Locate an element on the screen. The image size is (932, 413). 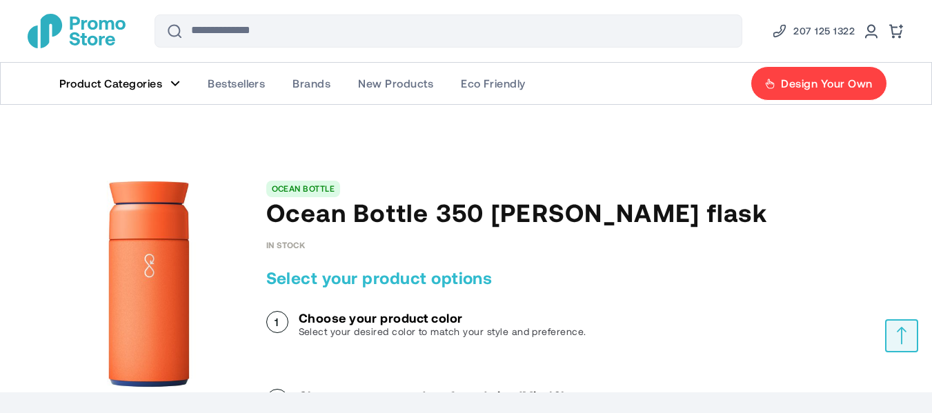
span: New Products is located at coordinates (395, 83).